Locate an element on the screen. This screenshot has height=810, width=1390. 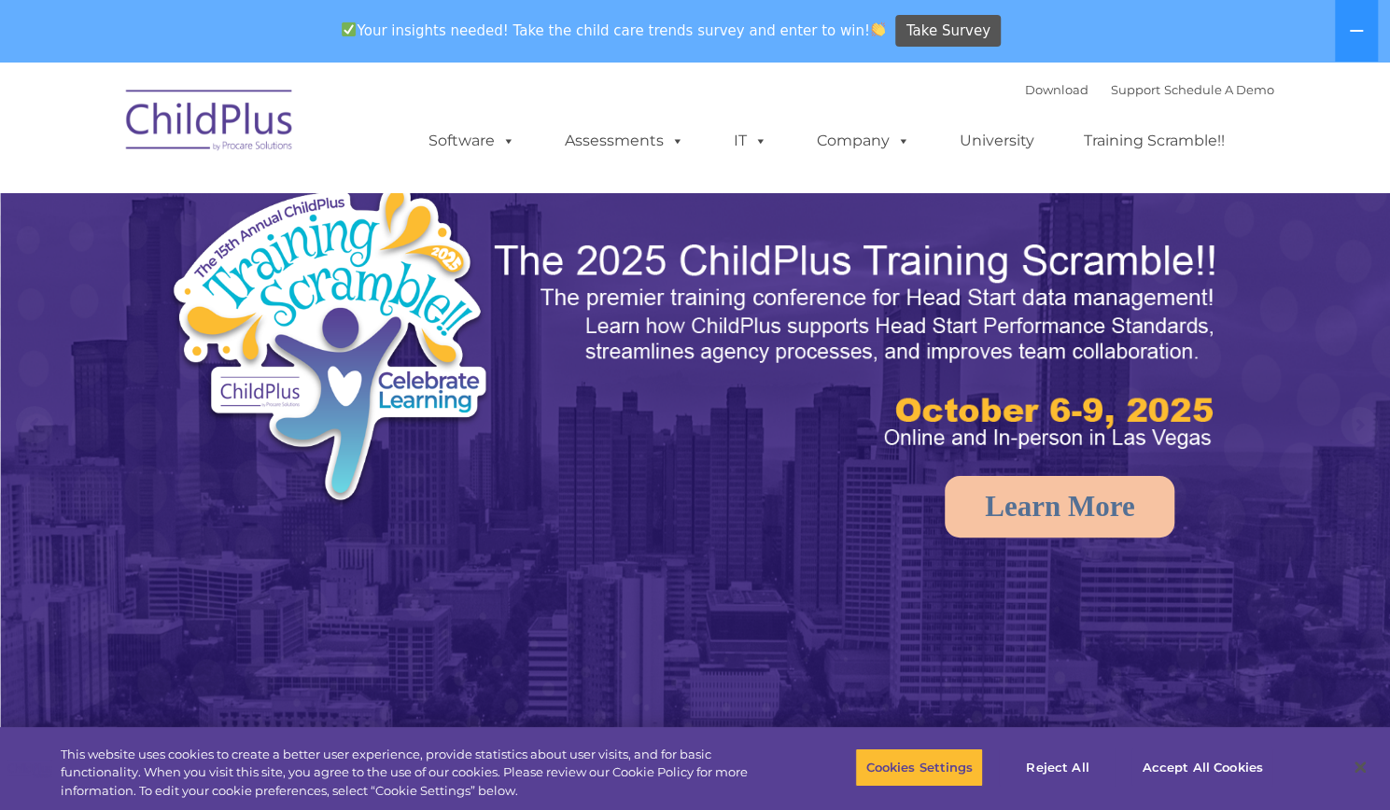
a: Schedule A Demo is located at coordinates (1219, 90).